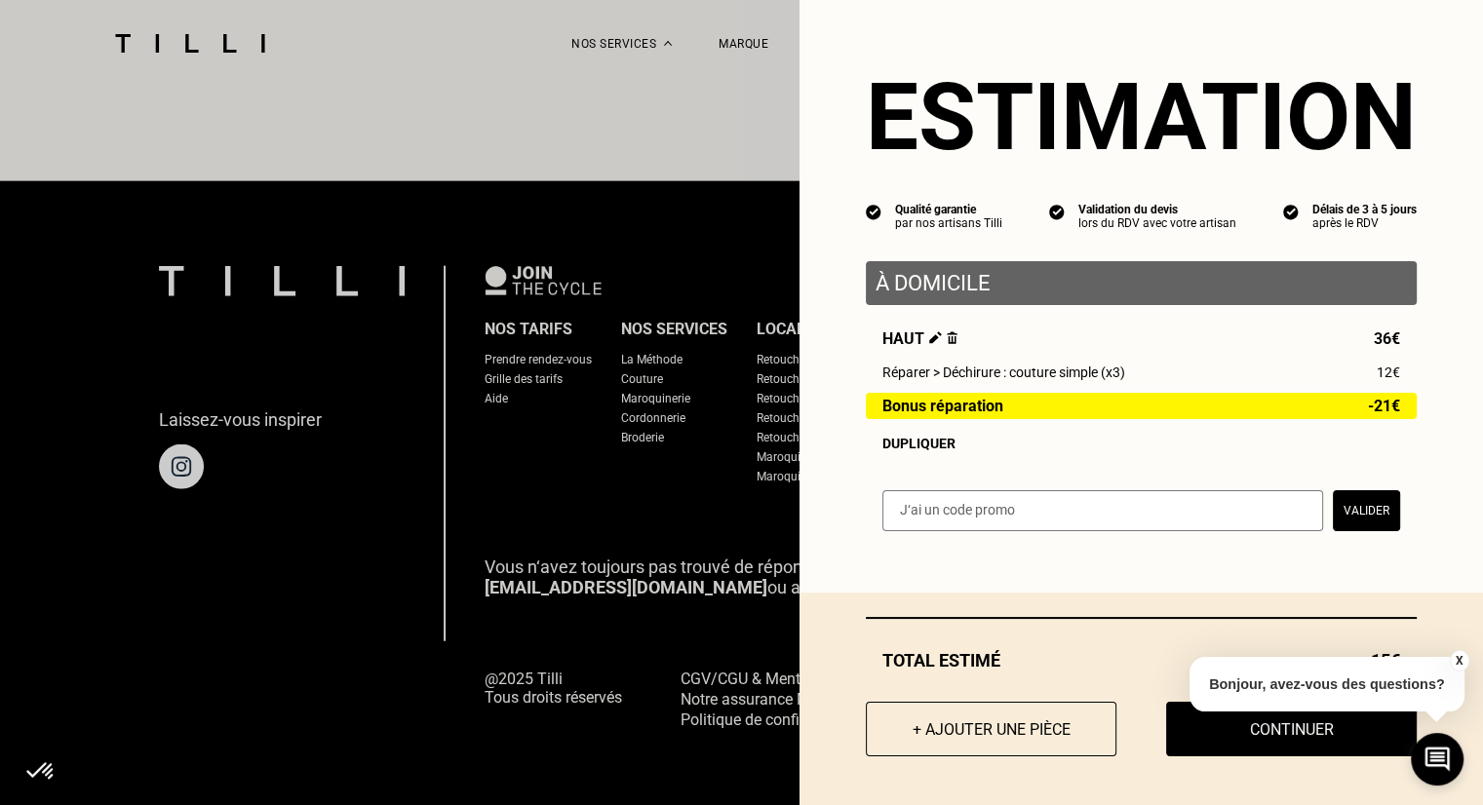 This screenshot has height=805, width=1483. I want to click on span: 12€, so click(1388, 372).